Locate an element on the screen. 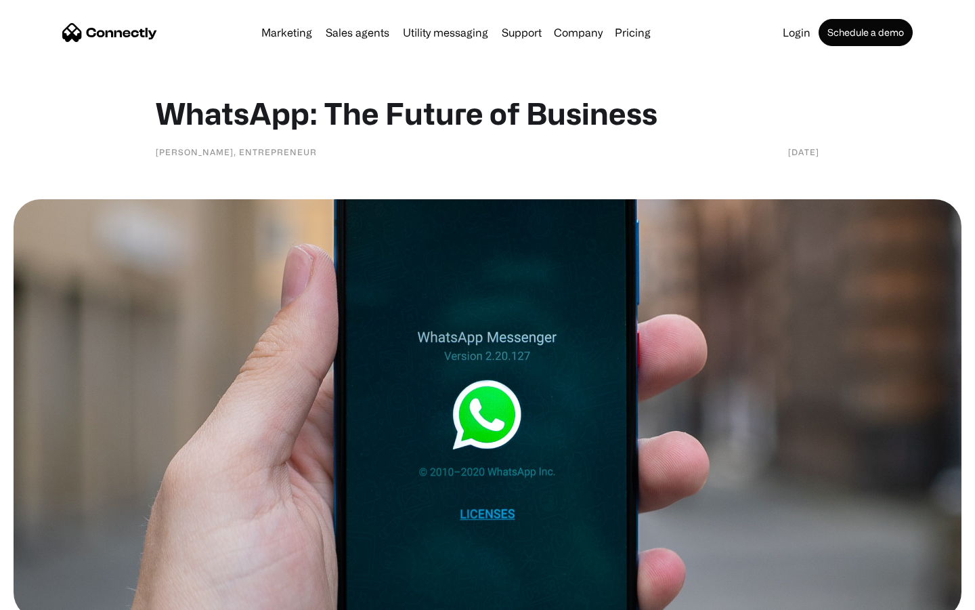 The height and width of the screenshot is (610, 975). a: Utility messaging is located at coordinates (446, 33).